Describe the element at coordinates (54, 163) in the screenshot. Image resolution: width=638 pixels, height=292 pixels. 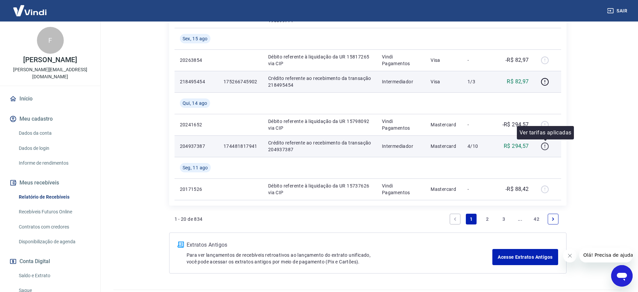
I see `a: Informe de rendimentos` at that location.